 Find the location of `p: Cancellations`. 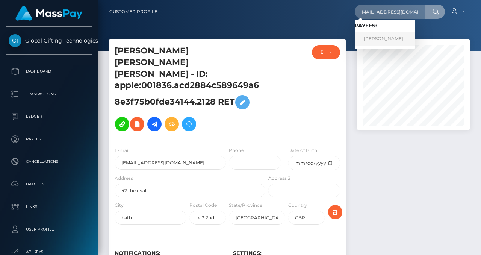

p: Cancellations is located at coordinates (49, 162).